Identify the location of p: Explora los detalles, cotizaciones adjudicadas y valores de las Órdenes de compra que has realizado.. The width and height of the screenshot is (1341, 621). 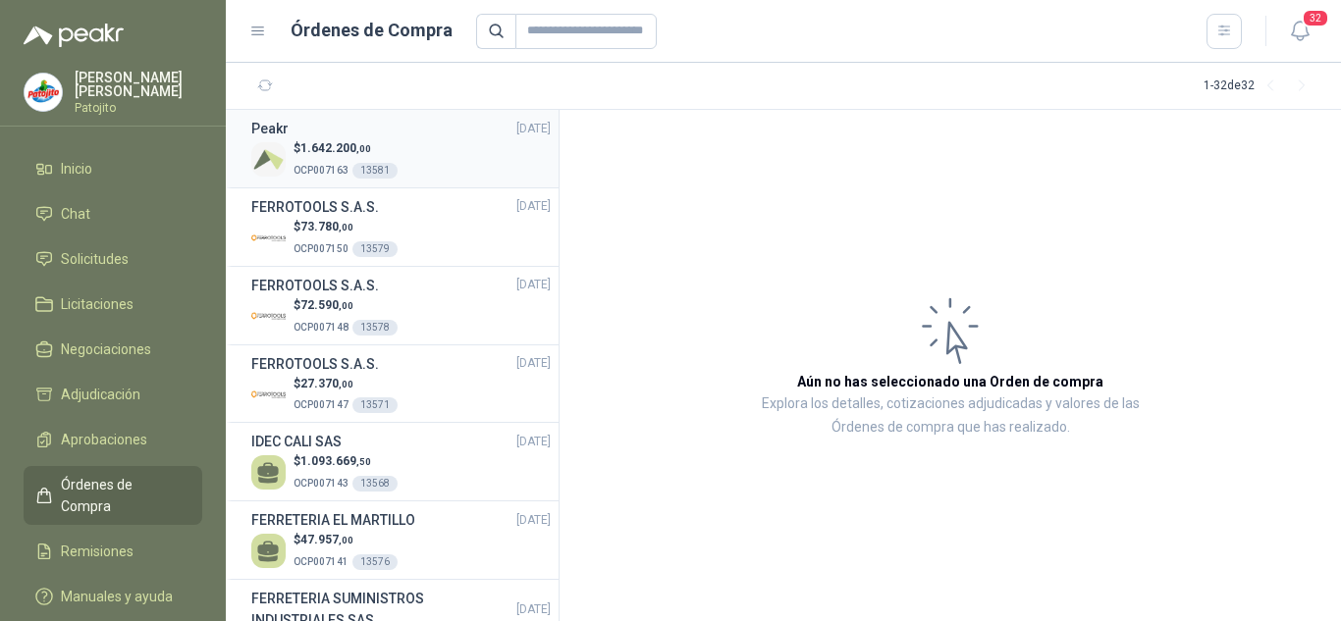
(950, 416).